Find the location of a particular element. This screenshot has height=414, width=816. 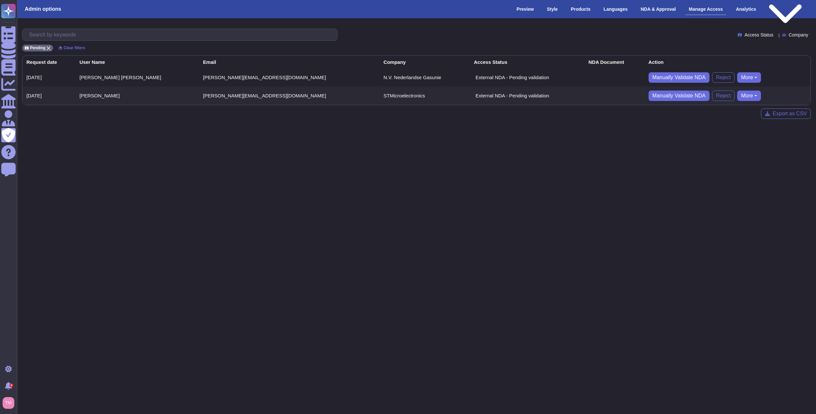

td: STMicroelectronics is located at coordinates (424, 96).